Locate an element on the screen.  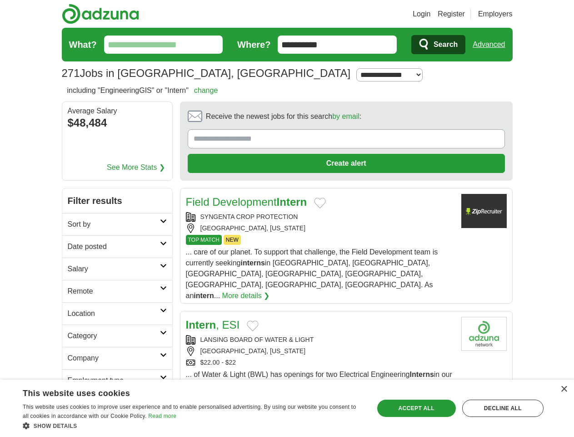
div: Average Salary is located at coordinates (117, 111).